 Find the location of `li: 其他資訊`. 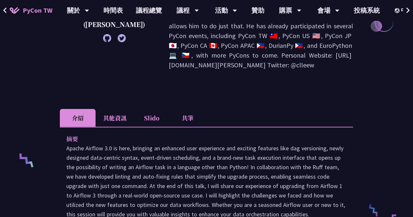

li: 其他資訊 is located at coordinates (115, 118).